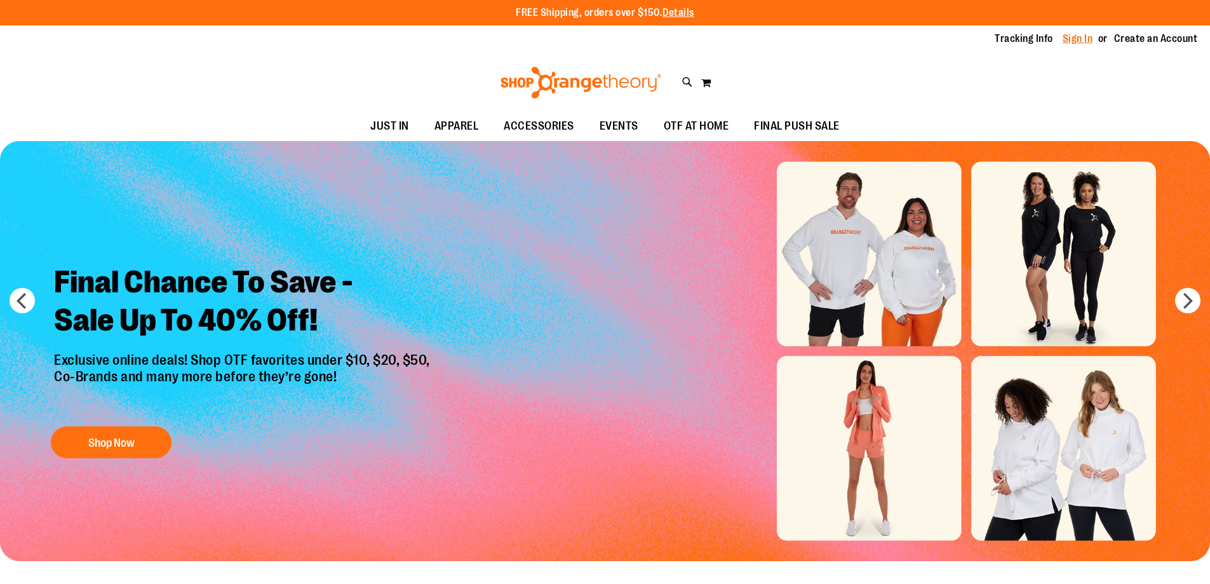 The height and width of the screenshot is (584, 1210). Describe the element at coordinates (580, 83) in the screenshot. I see `img: Shop Orangetheory` at that location.